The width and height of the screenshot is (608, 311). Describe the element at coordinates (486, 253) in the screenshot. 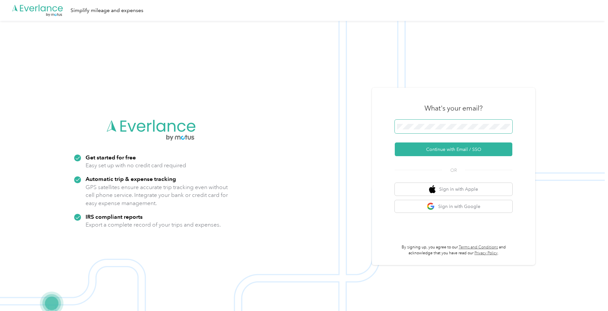

I see `a: Privacy Policy` at that location.